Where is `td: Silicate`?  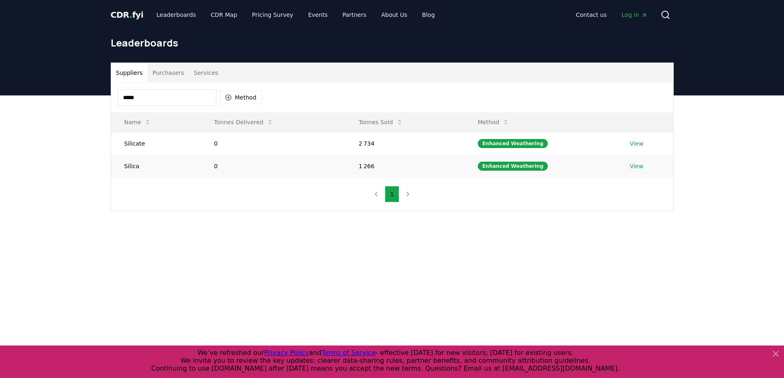
td: Silicate is located at coordinates (156, 143).